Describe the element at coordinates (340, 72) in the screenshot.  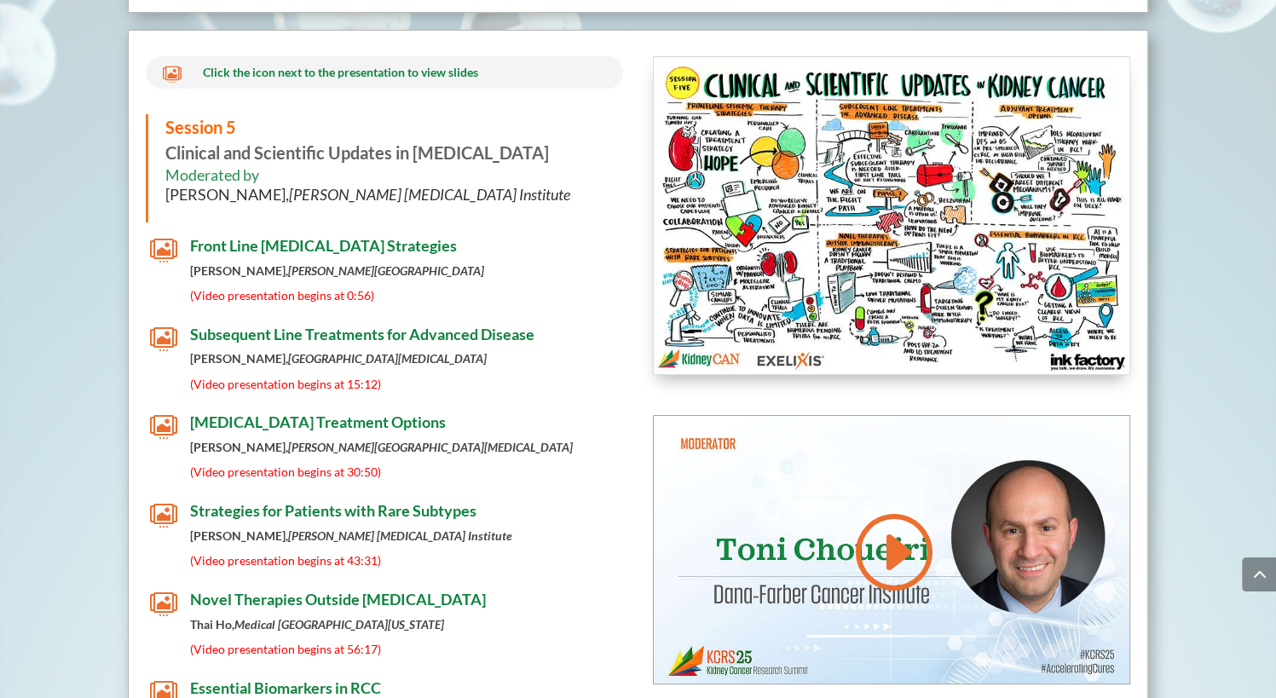
I see `span: Click the icon next to the presentation to view slides` at that location.